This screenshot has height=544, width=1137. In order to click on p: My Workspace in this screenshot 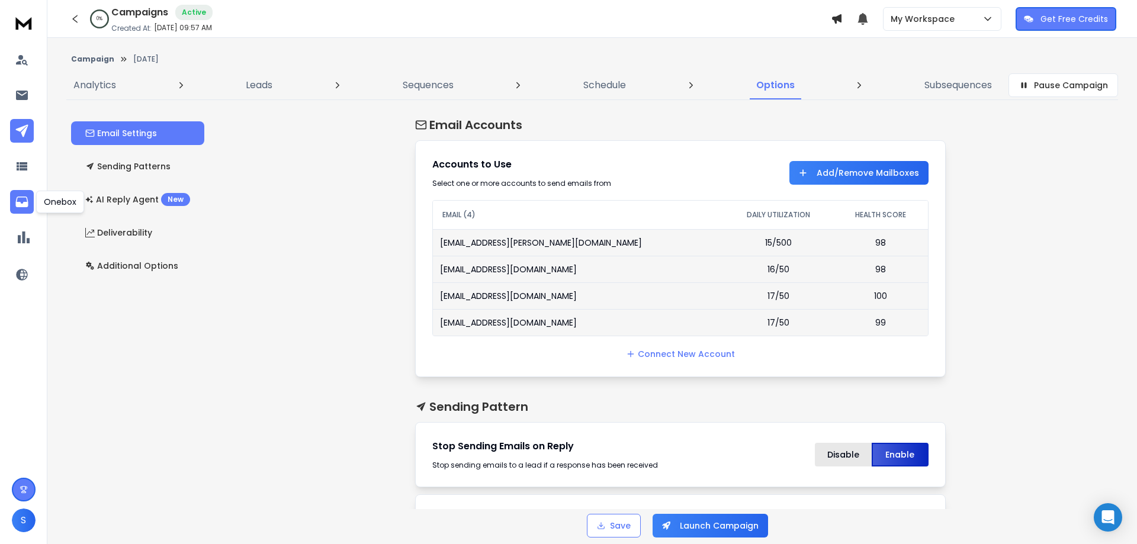, I will do `click(925, 19)`.